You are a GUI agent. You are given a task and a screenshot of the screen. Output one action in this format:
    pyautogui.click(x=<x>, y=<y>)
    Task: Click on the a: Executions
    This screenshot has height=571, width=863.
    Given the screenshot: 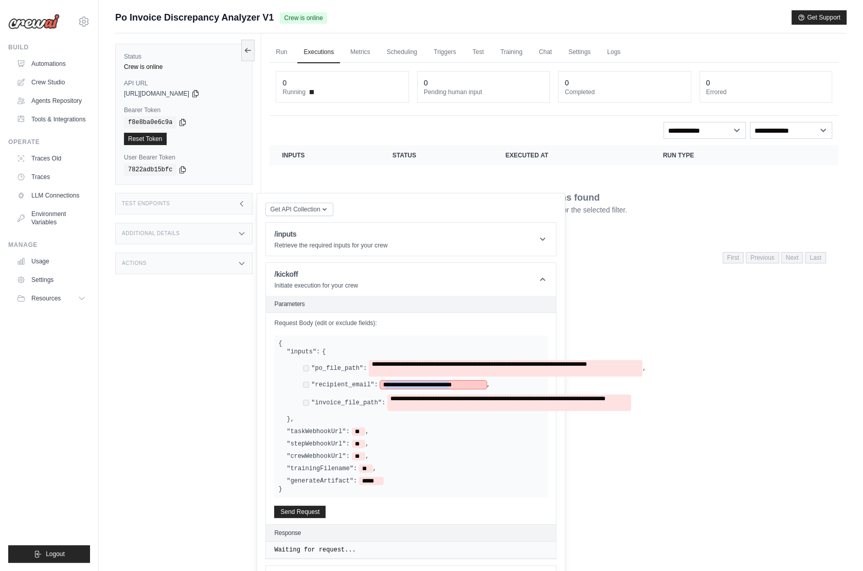 What is the action you would take?
    pyautogui.click(x=318, y=52)
    